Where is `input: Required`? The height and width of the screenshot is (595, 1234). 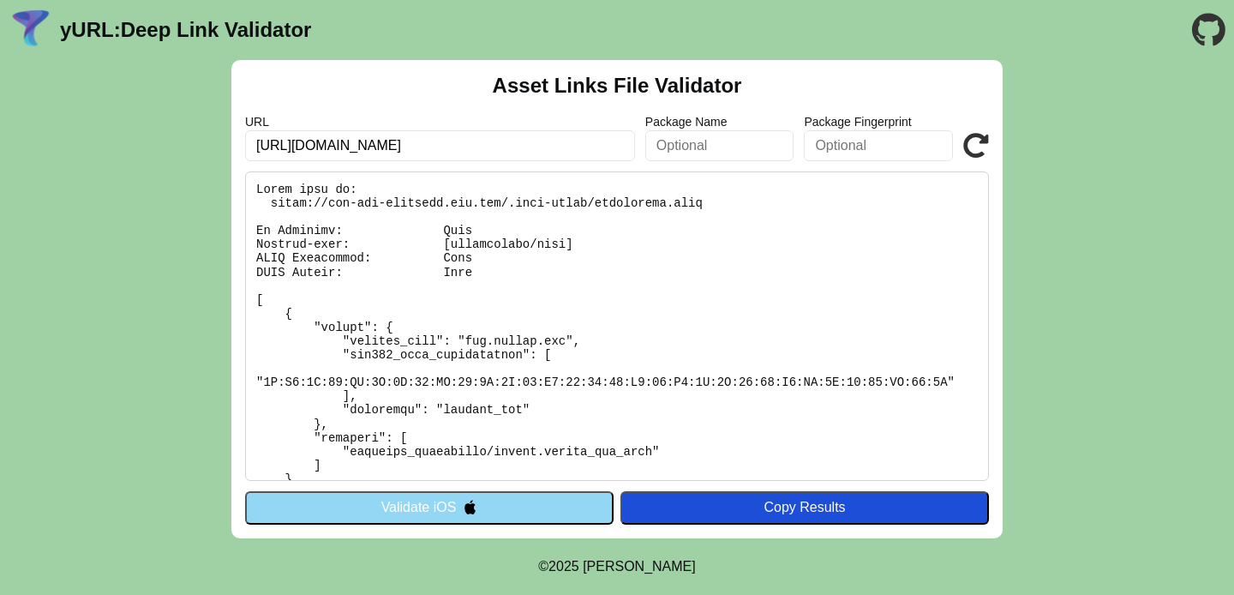
input: Required is located at coordinates (440, 146).